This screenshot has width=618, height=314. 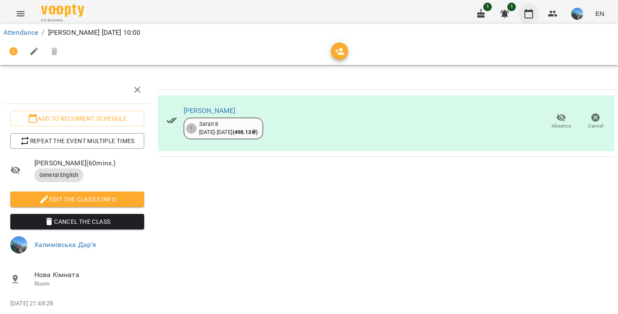 What do you see at coordinates (77, 199) in the screenshot?
I see `span: Edit the class's Info` at bounding box center [77, 199].